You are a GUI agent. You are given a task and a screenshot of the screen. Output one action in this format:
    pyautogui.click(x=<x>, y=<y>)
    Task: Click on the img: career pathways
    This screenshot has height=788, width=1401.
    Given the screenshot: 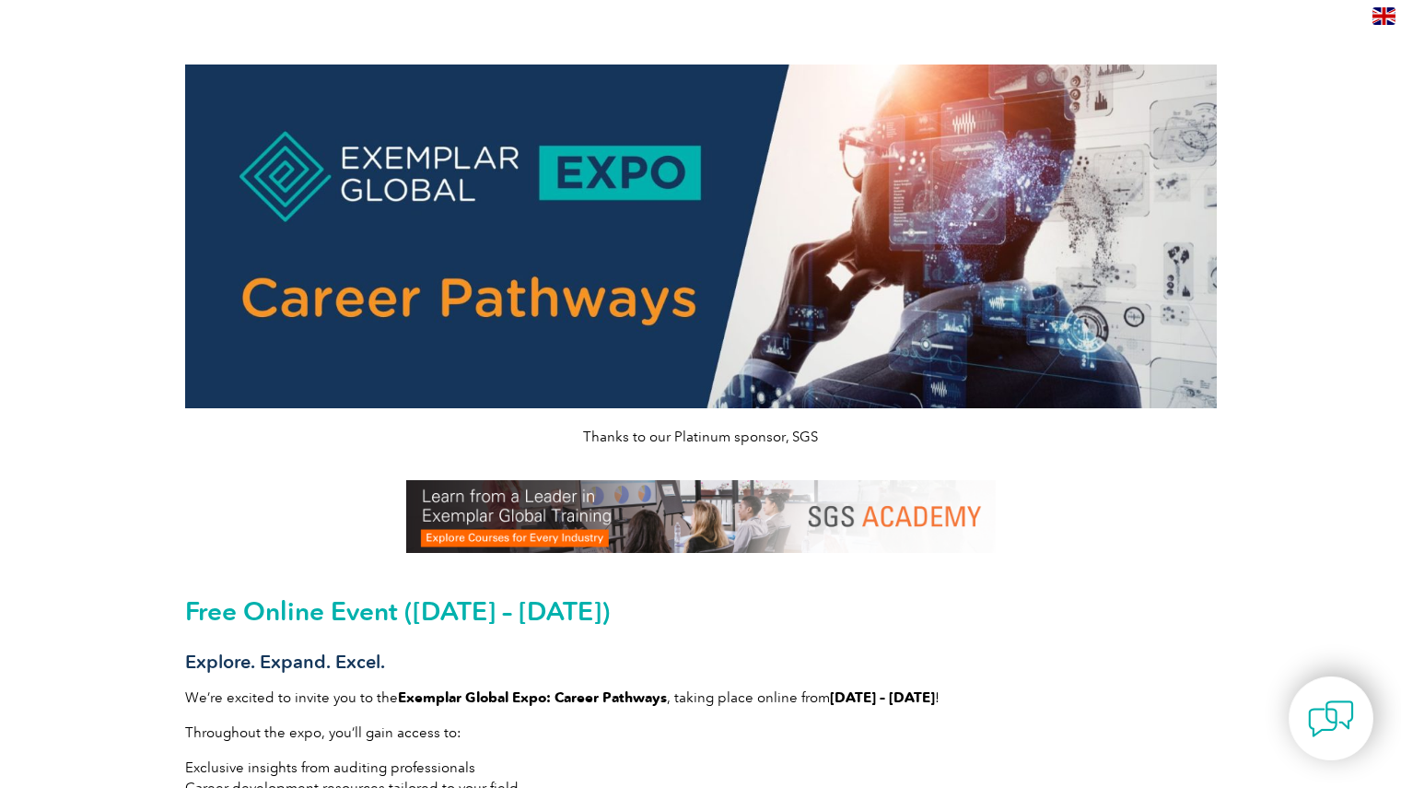 What is the action you would take?
    pyautogui.click(x=701, y=236)
    